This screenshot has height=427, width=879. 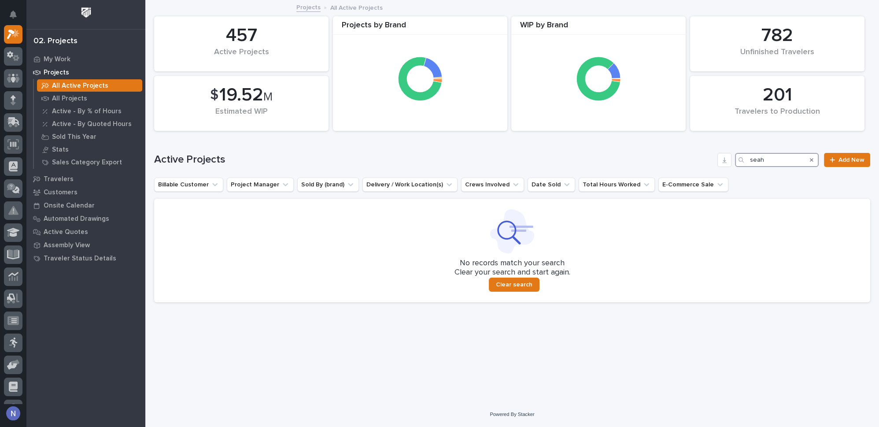 I want to click on p: Clear your search and start again., so click(x=512, y=273).